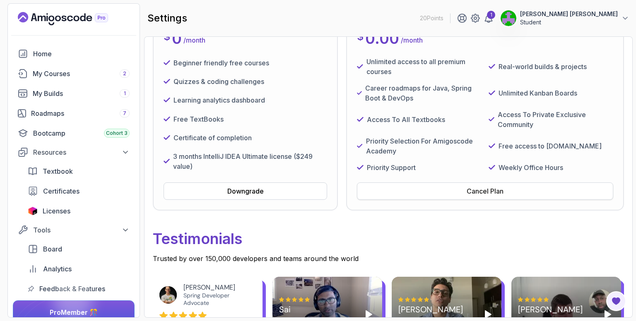 This screenshot has height=321, width=636. Describe the element at coordinates (177, 38) in the screenshot. I see `p: 0` at that location.